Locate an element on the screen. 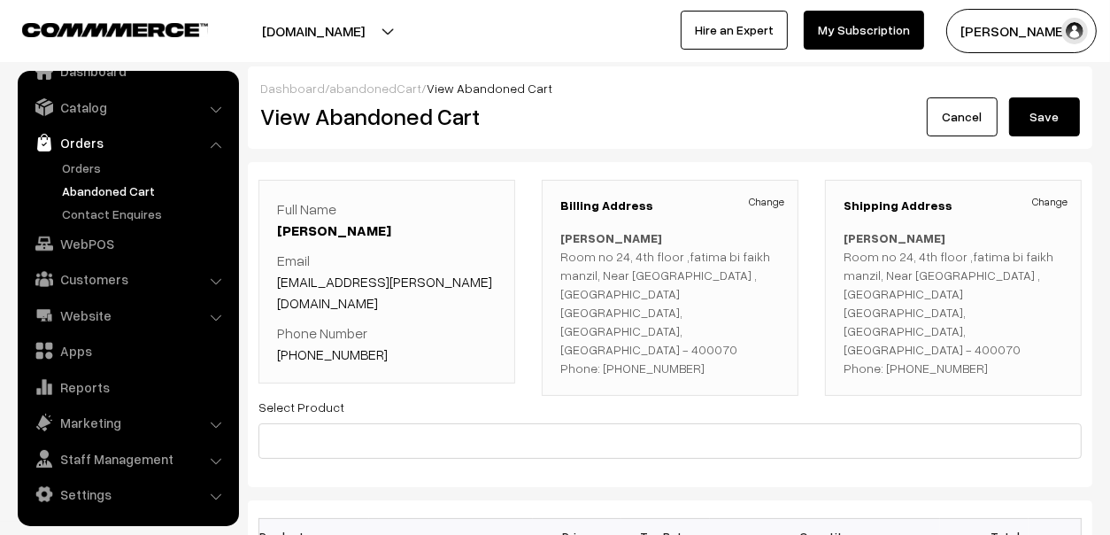 Image resolution: width=1110 pixels, height=535 pixels. p: Phone Number is located at coordinates (387, 343).